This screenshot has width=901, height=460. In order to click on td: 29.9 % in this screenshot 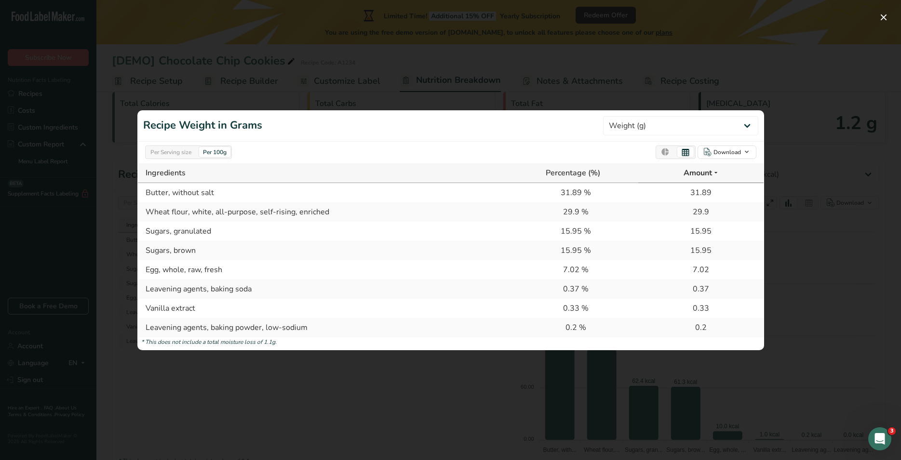, I will do `click(575, 212)`.